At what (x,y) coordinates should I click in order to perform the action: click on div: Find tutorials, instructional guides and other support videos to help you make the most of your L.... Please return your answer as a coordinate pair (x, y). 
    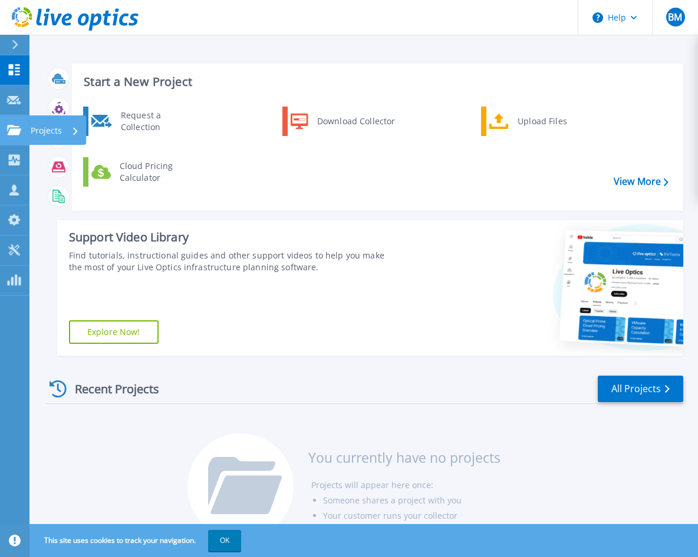
    Looking at the image, I should click on (231, 262).